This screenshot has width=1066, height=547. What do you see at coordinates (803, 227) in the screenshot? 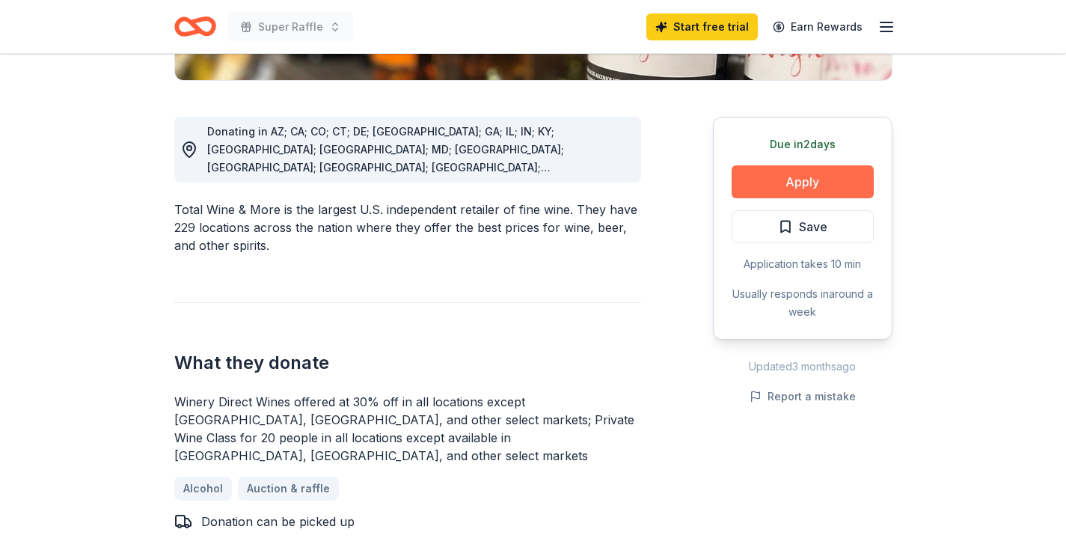
I see `button: Save` at bounding box center [803, 227].